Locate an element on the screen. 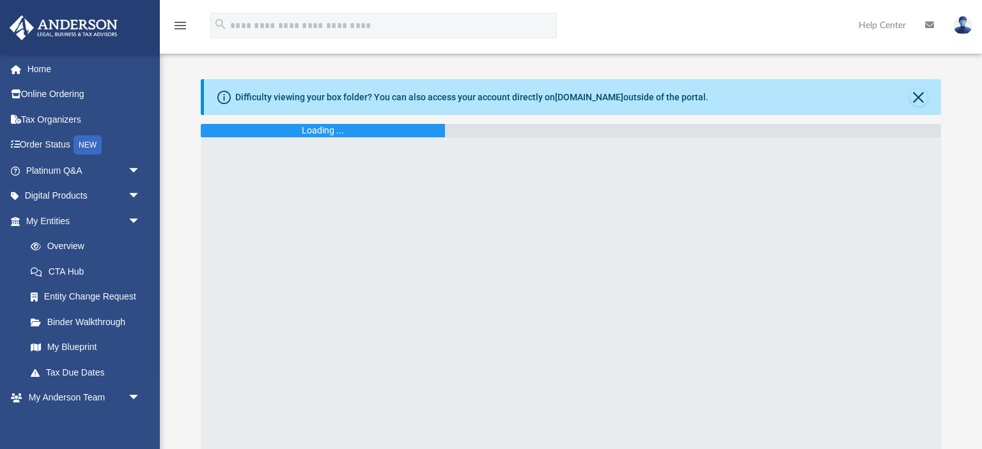 The image size is (982, 449). a: menu is located at coordinates (180, 29).